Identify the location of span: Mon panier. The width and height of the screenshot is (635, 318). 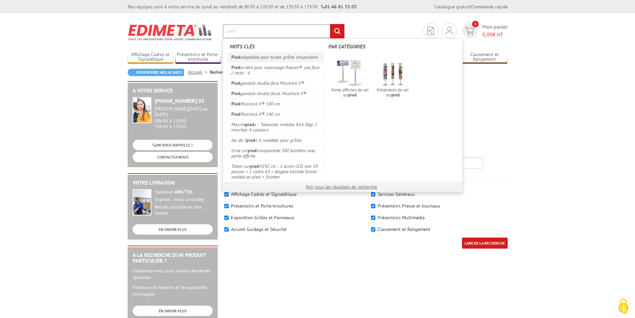
(495, 31).